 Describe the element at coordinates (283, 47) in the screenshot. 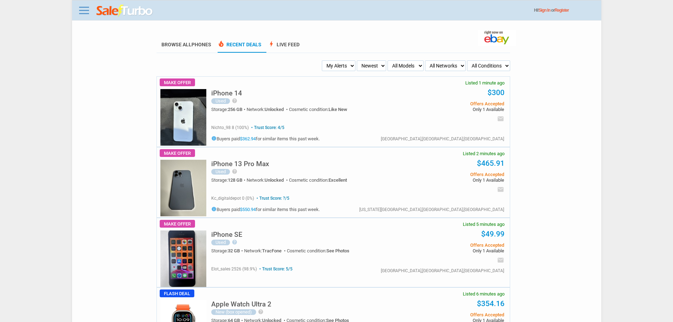

I see `a: boltLive Feed` at that location.